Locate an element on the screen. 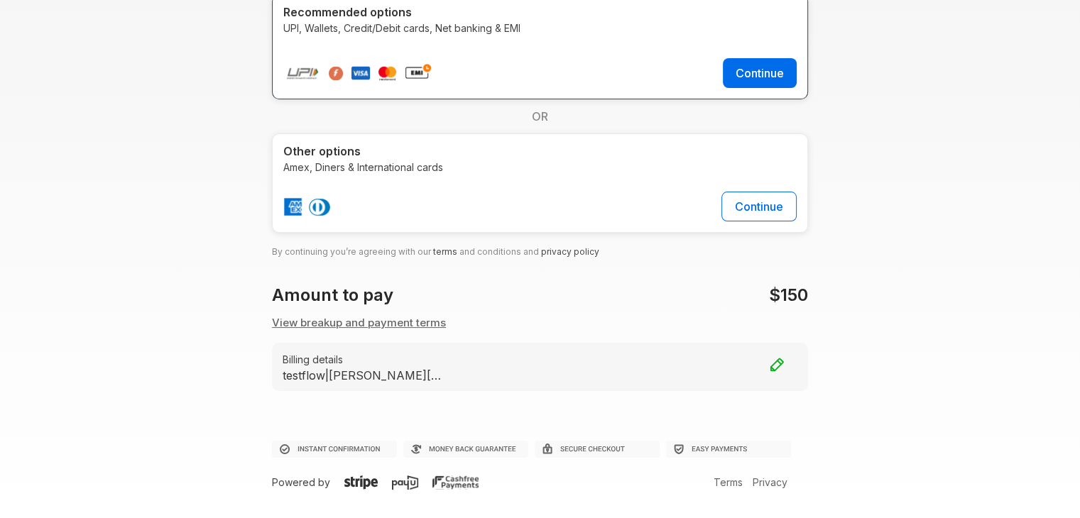 The width and height of the screenshot is (1080, 518). div: $150 is located at coordinates (677, 295).